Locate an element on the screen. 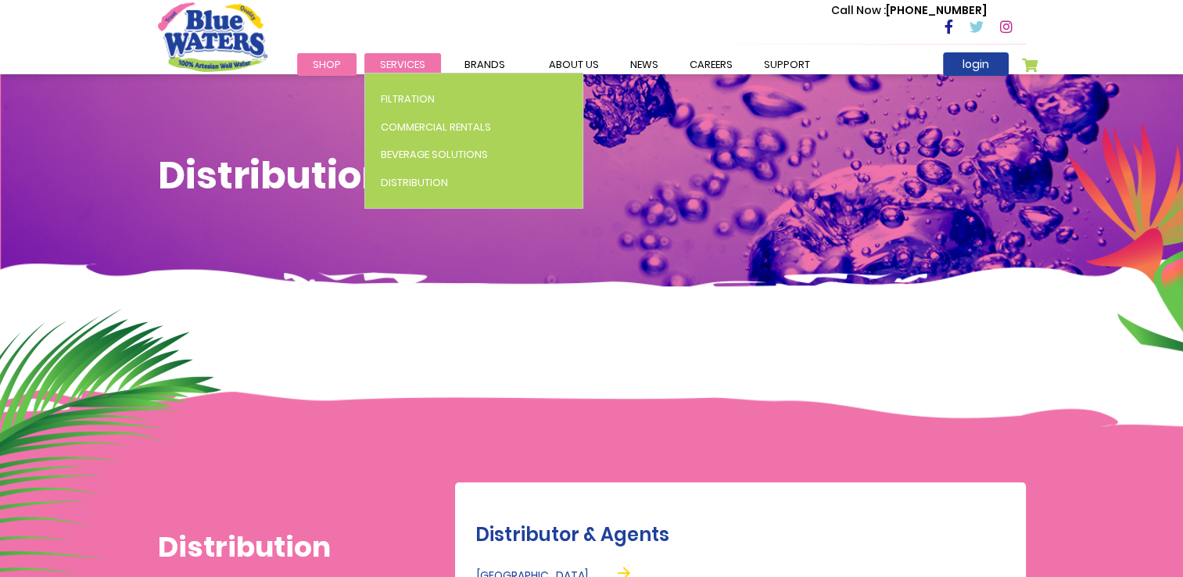 This screenshot has width=1183, height=577. a: News is located at coordinates (644, 64).